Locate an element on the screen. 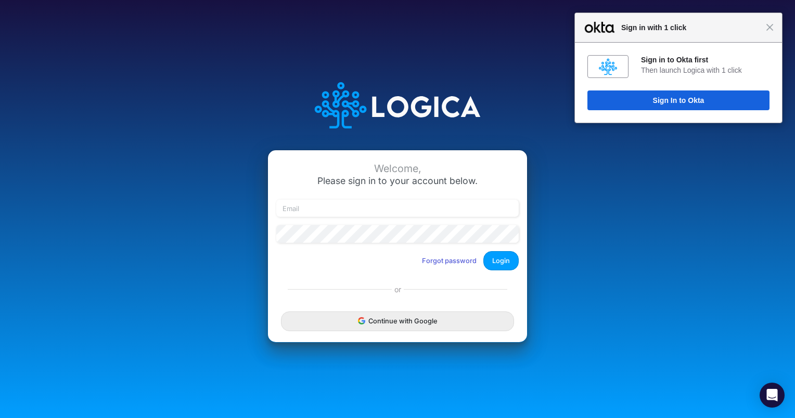 This screenshot has height=418, width=795. span: Sign in with 1 click is located at coordinates (691, 28).